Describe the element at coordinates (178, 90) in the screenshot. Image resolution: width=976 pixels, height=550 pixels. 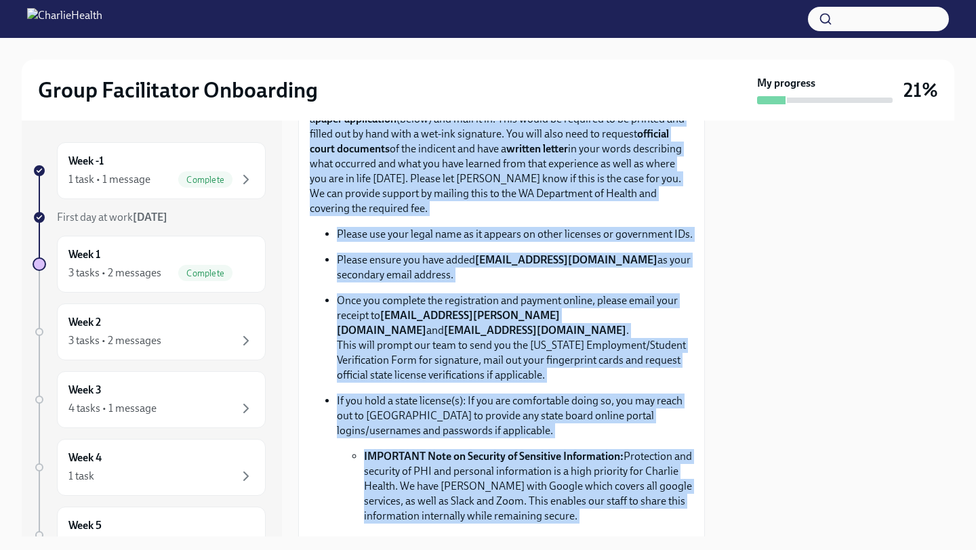
I see `h2: Group Facilitator Onboarding` at that location.